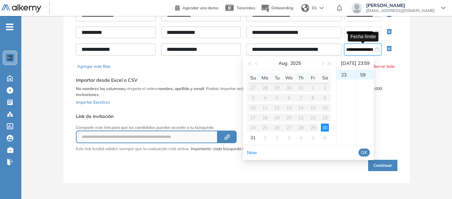 The height and width of the screenshot is (199, 452). What do you see at coordinates (283, 63) in the screenshot?
I see `button: Aug` at bounding box center [283, 63].